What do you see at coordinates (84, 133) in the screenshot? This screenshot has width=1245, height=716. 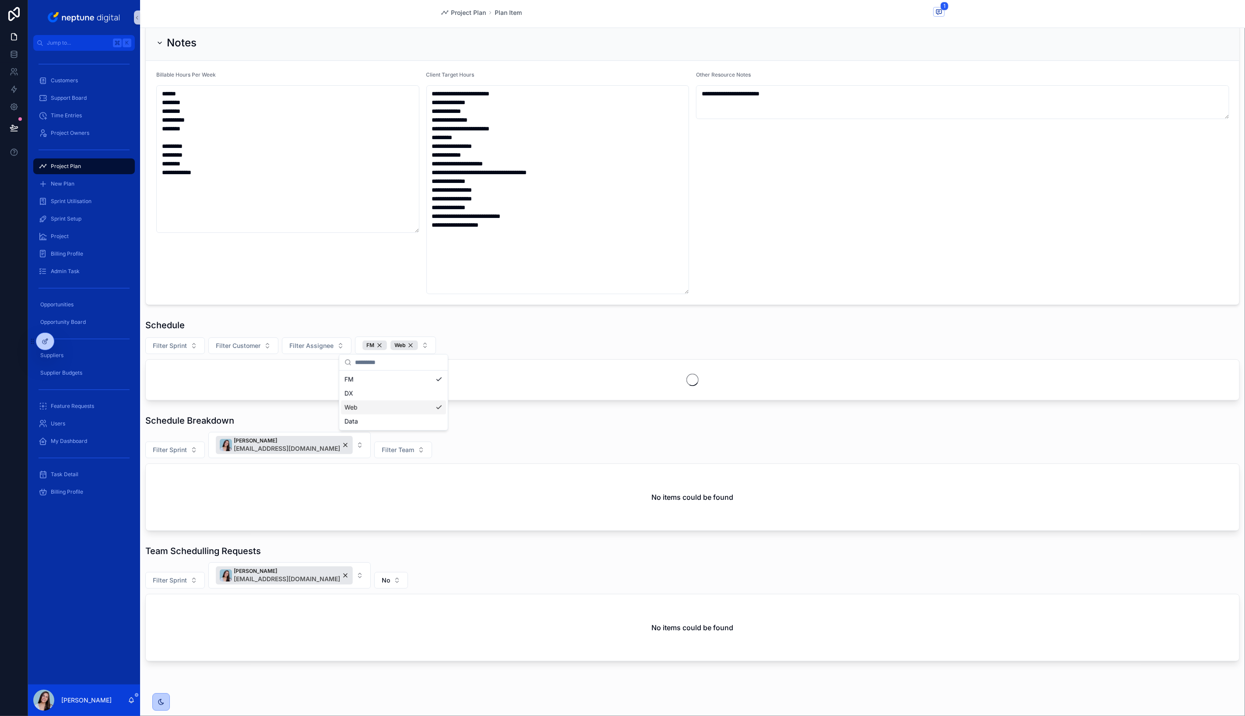 I see `a: Project Owners` at bounding box center [84, 133].